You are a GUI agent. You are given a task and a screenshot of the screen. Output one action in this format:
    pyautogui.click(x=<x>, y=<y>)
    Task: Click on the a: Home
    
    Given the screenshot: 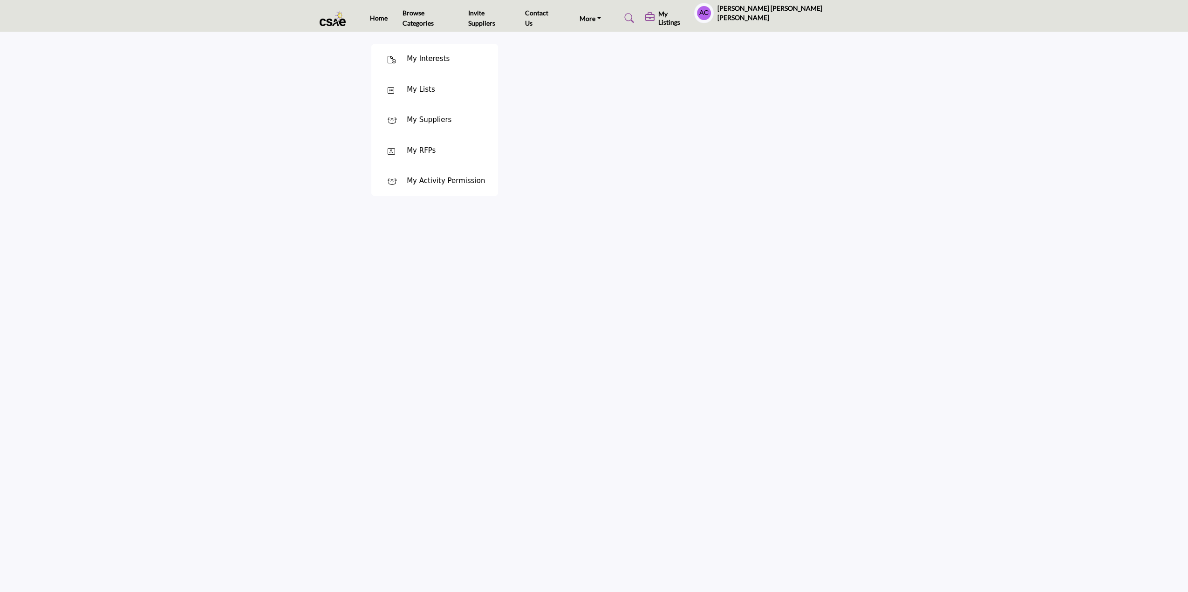 What is the action you would take?
    pyautogui.click(x=379, y=18)
    